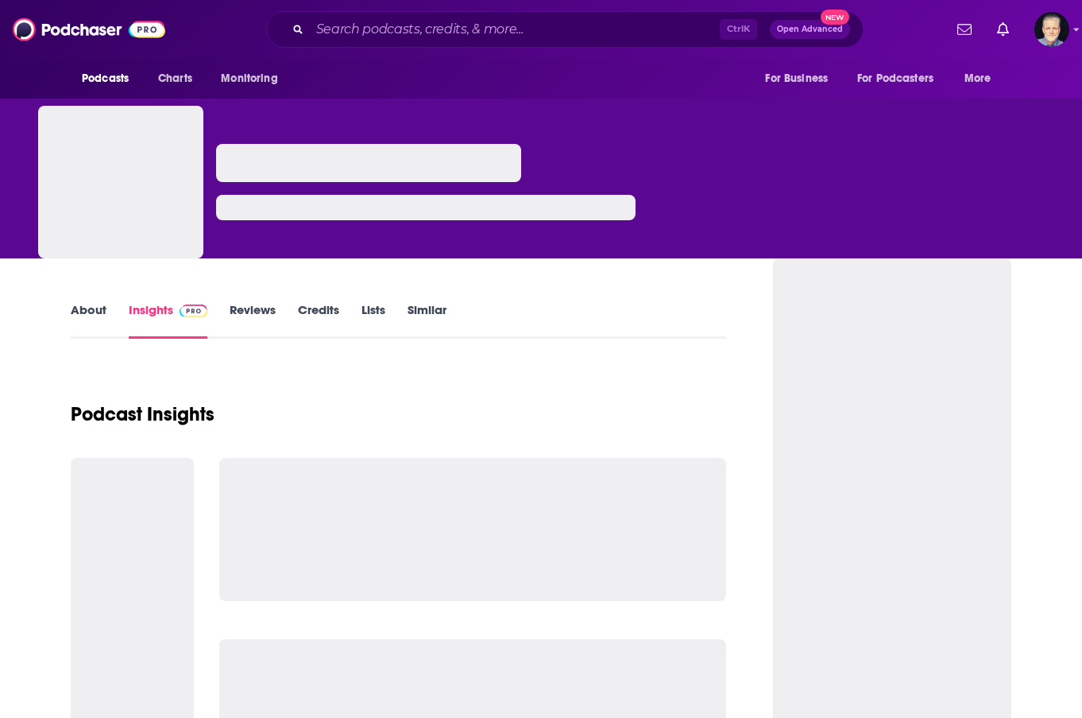 This screenshot has width=1082, height=718. I want to click on img: User Profile, so click(1052, 29).